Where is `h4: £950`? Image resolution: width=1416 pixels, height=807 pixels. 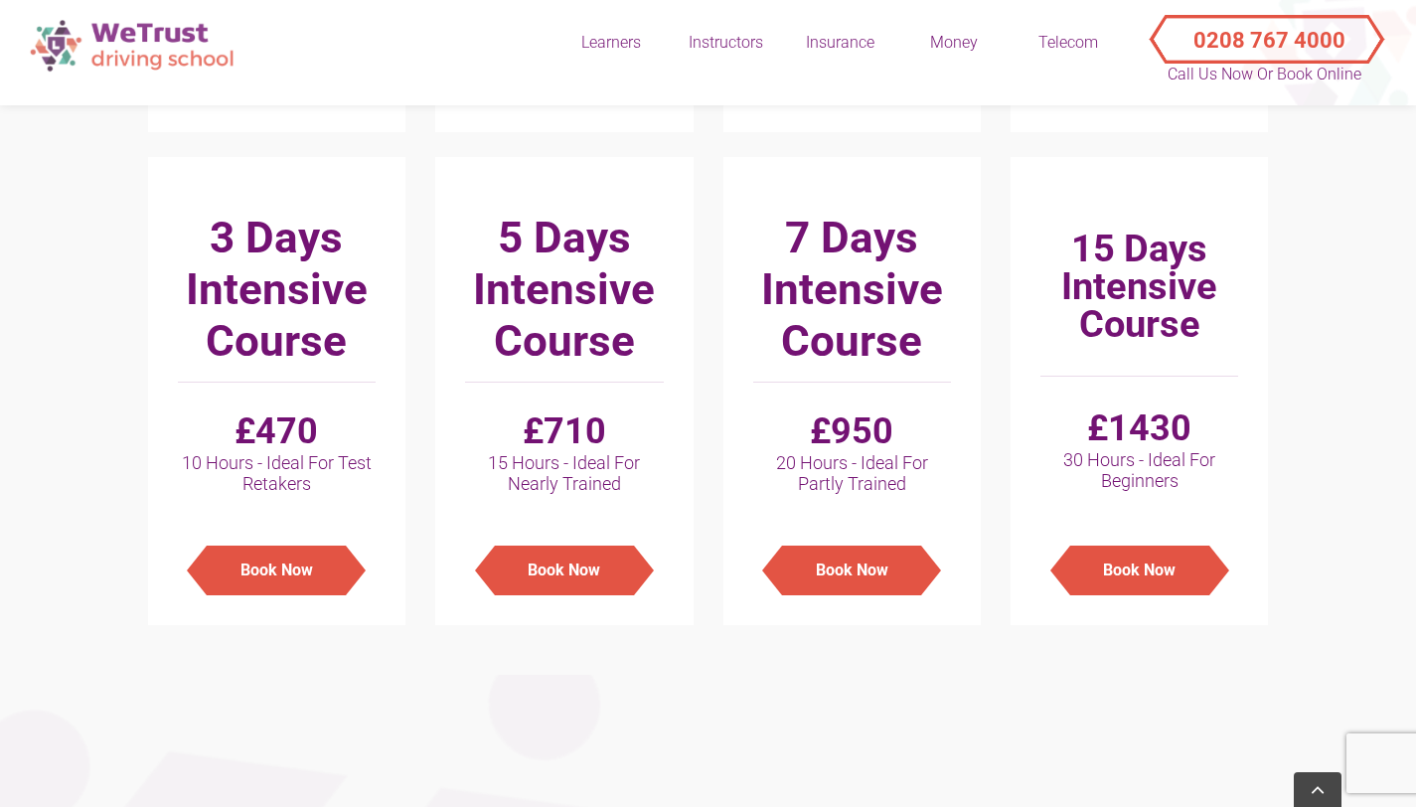 h4: £950 is located at coordinates (851, 452).